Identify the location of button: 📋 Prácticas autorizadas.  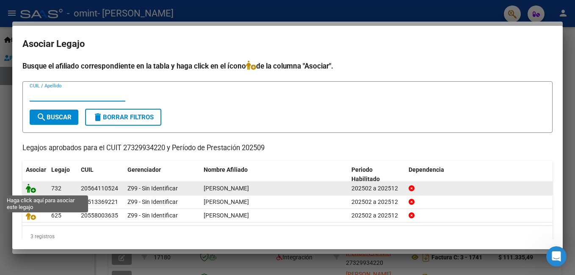
(116, 199).